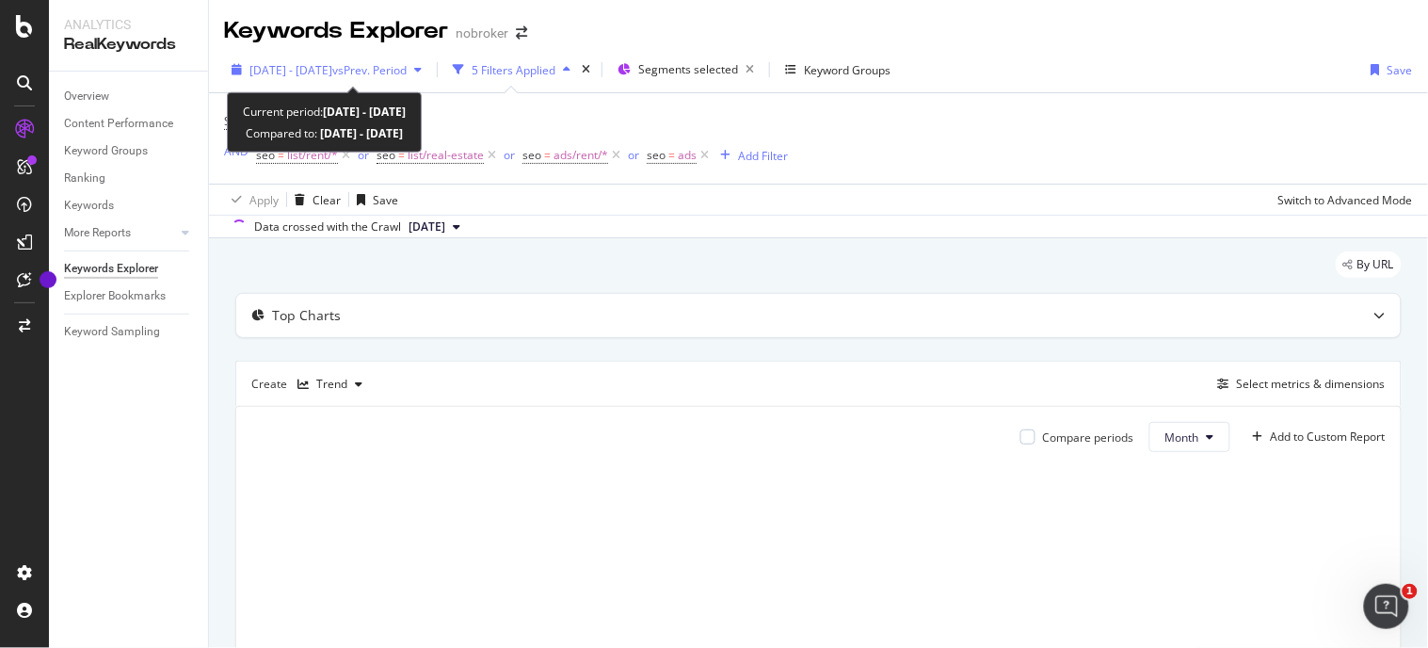 This screenshot has width=1428, height=648. I want to click on span: 1, so click(1410, 591).